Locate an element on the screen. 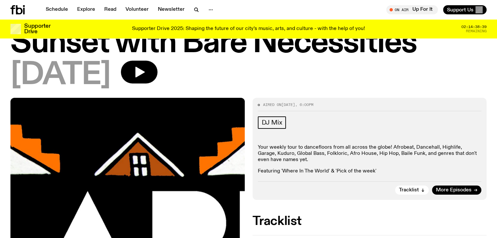 The width and height of the screenshot is (497, 238). span: Remaining is located at coordinates (476, 31).